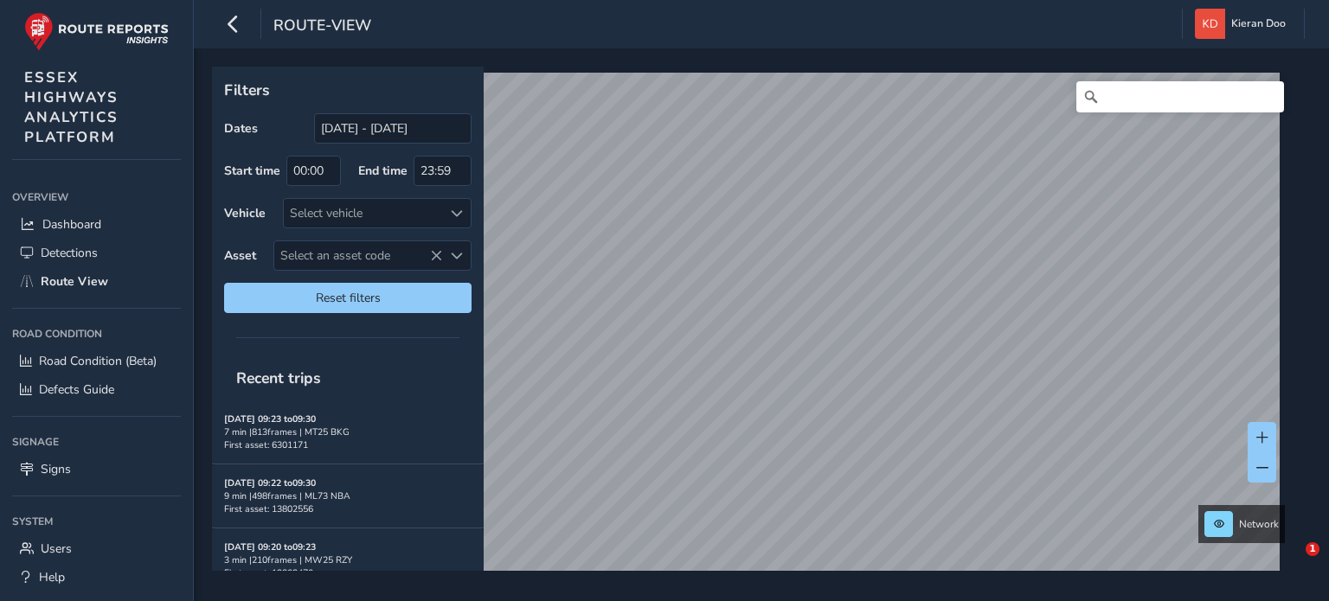 This screenshot has height=601, width=1329. Describe the element at coordinates (456, 255) in the screenshot. I see `div: Select an asset code` at that location.